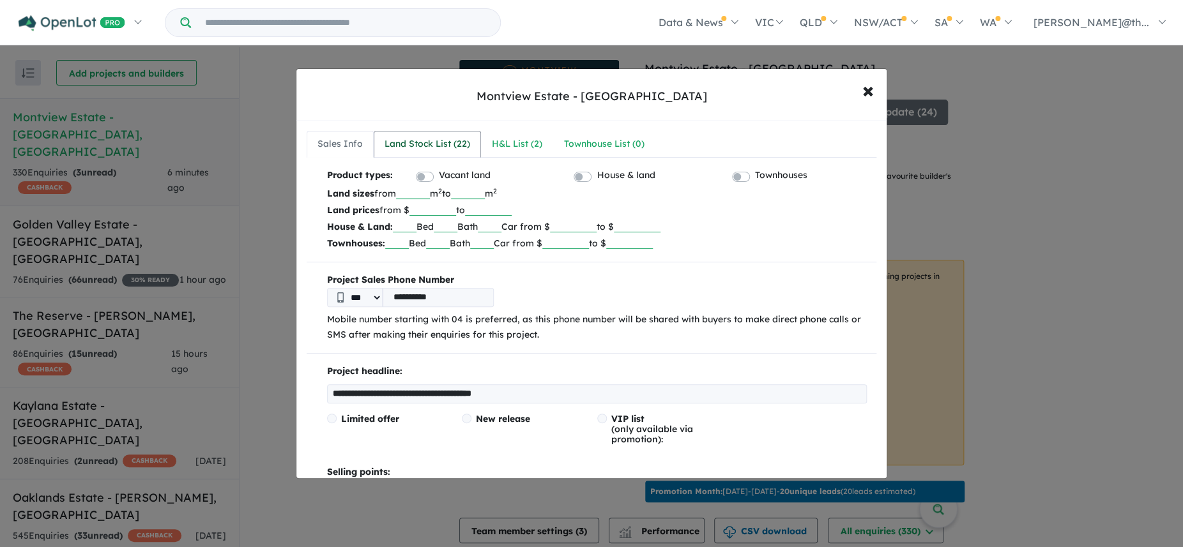 This screenshot has width=1183, height=547. Describe the element at coordinates (356, 243) in the screenshot. I see `b: Townhouses:` at that location.